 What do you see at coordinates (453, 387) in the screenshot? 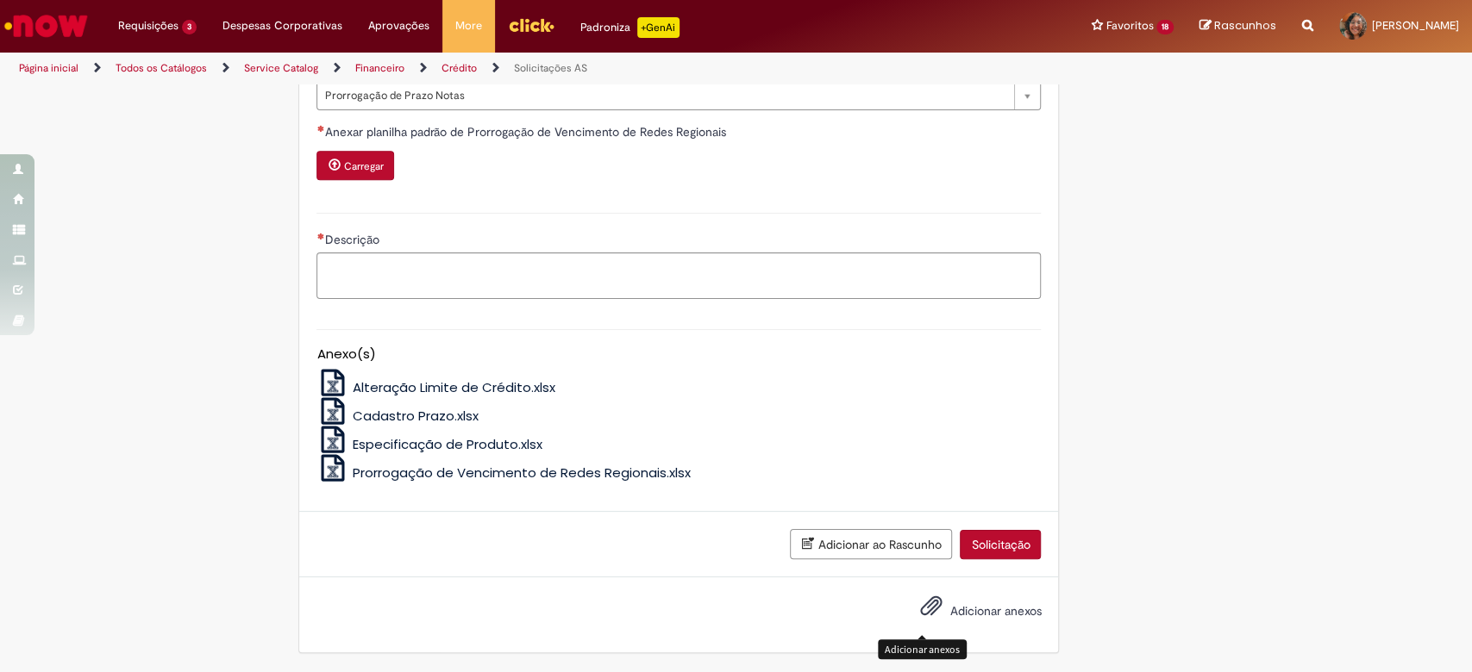
I see `span: Alteração Limite de Crédito.xlsx` at bounding box center [453, 387].